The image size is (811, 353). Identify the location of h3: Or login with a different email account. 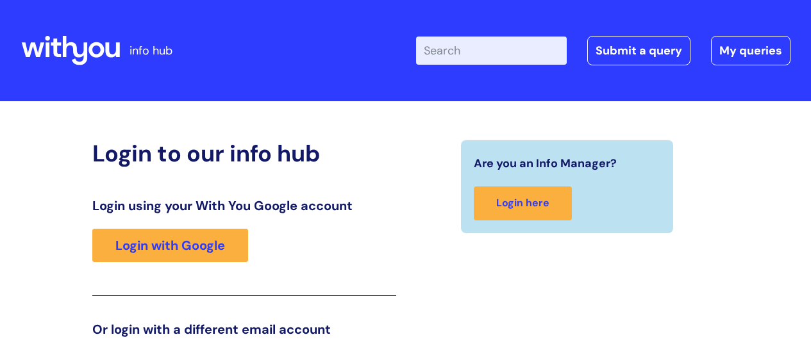
(244, 330).